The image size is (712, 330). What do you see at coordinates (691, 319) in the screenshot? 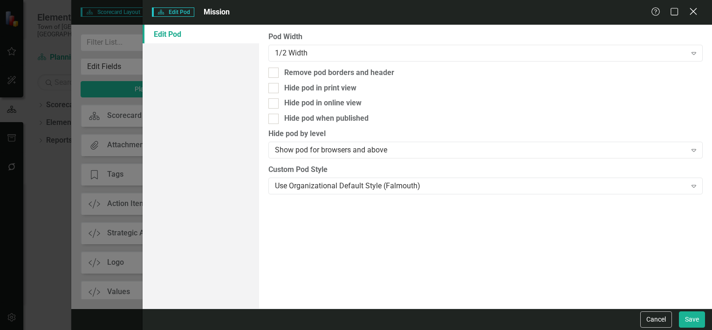
I see `button: Save` at bounding box center [691, 319].